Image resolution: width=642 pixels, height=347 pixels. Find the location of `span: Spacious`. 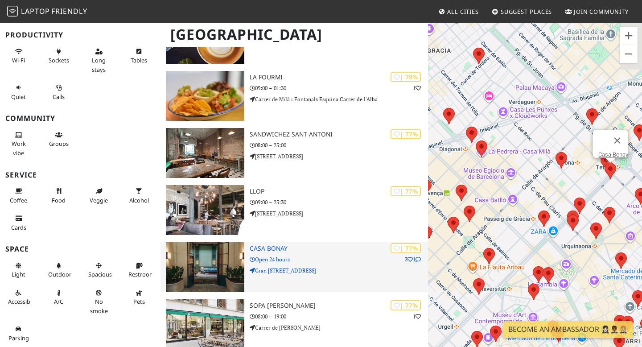

span: Spacious is located at coordinates (100, 274).